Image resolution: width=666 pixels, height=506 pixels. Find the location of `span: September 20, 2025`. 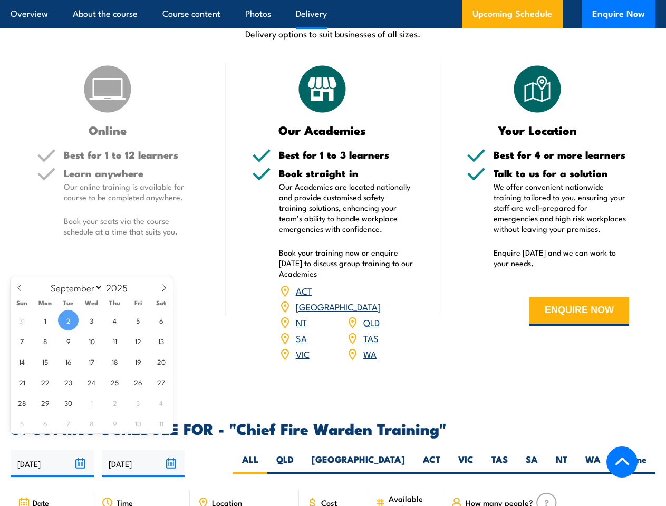

span: September 20, 2025 is located at coordinates (161, 361).